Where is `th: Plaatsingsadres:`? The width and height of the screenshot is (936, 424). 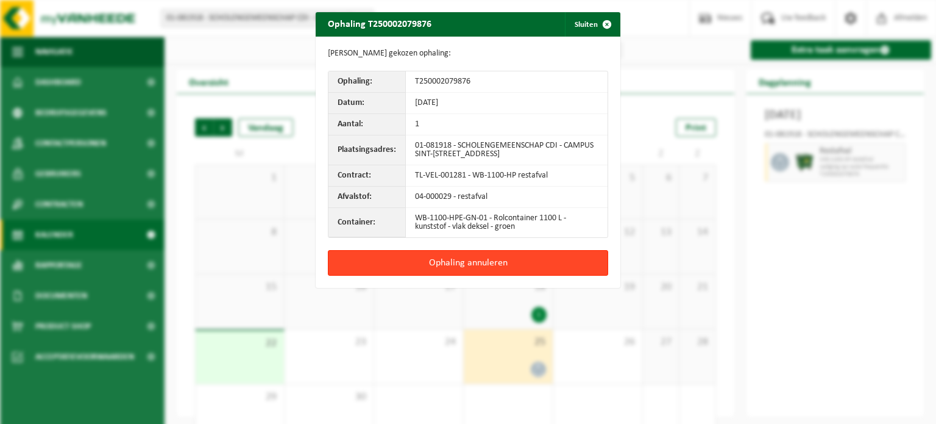
th: Plaatsingsadres: is located at coordinates (367, 150).